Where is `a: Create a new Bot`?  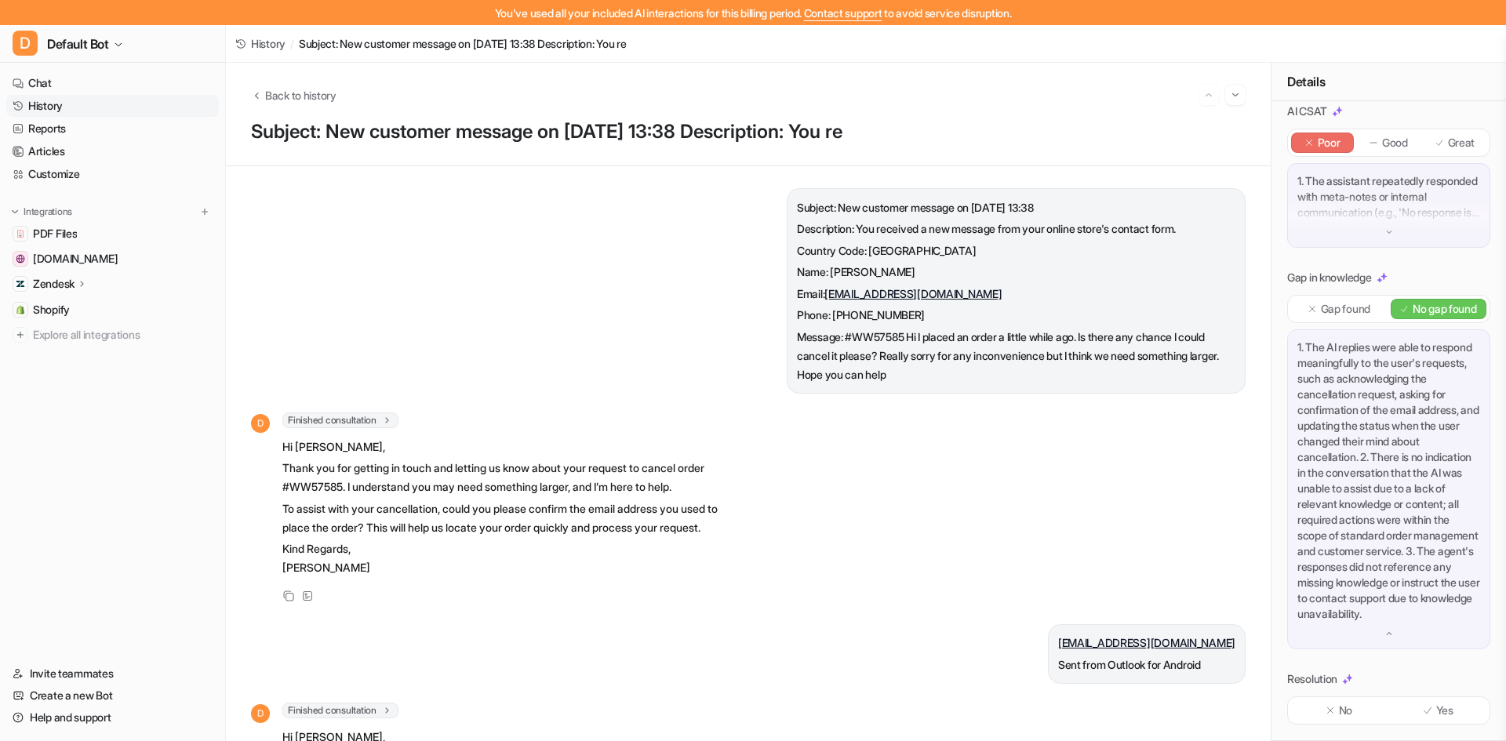
a: Create a new Bot is located at coordinates (112, 696).